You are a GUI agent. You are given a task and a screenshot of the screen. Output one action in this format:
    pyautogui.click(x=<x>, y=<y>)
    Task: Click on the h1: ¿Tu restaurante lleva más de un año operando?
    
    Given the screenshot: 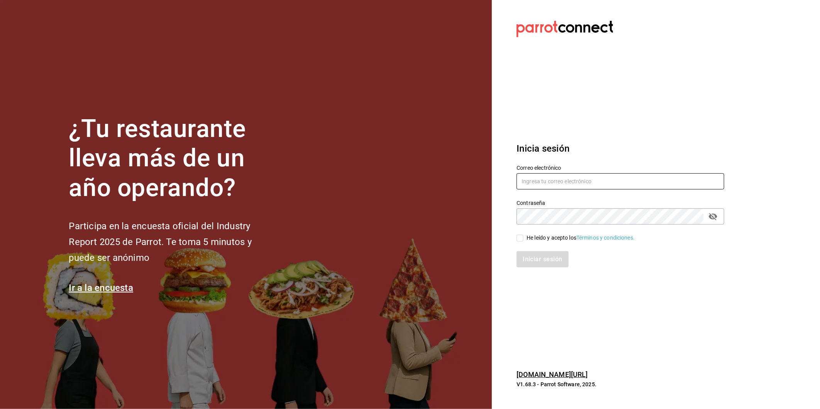 What is the action you would take?
    pyautogui.click(x=173, y=159)
    